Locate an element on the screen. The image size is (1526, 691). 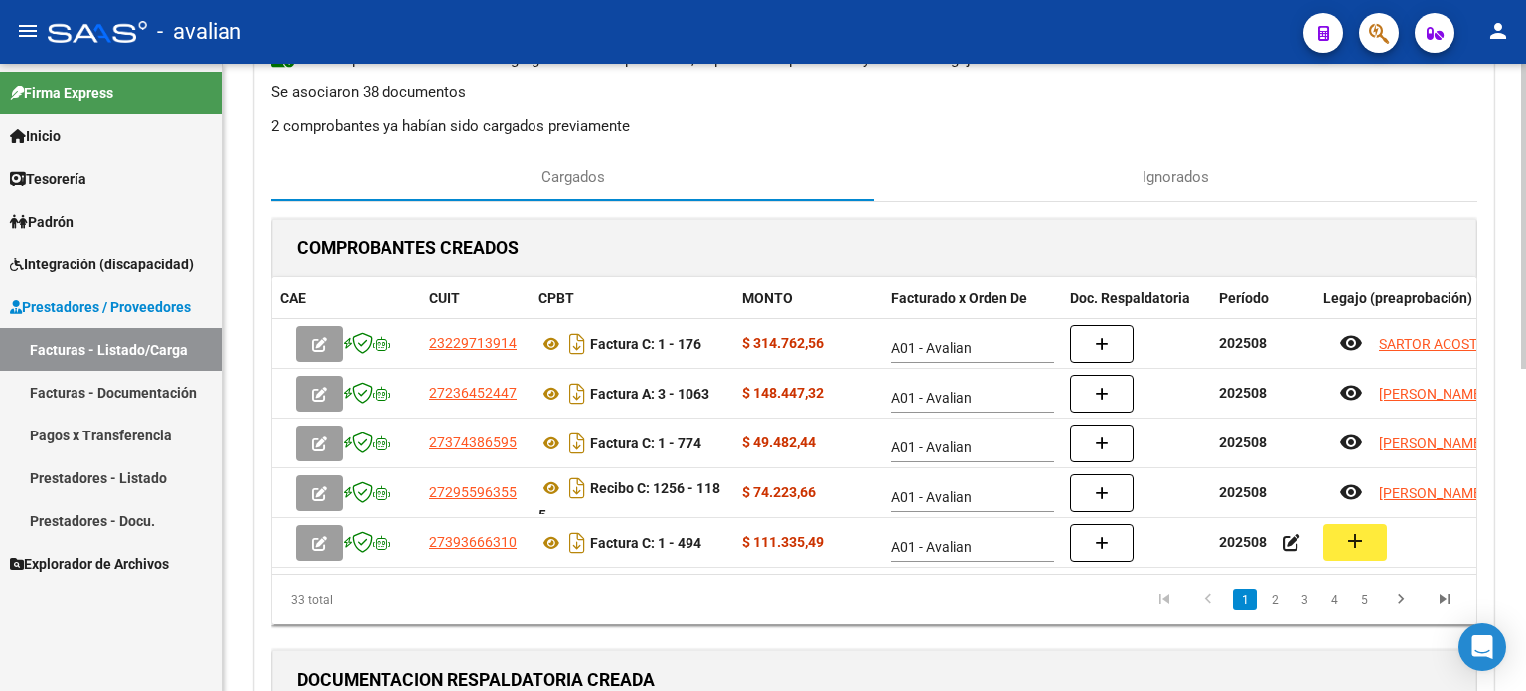
a: go to first page is located at coordinates (1165, 599).